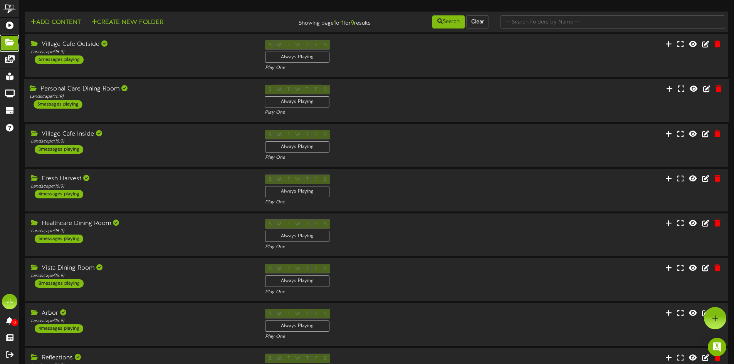 The height and width of the screenshot is (364, 734). Describe the element at coordinates (141, 89) in the screenshot. I see `div: Personal Care Dining Room` at that location.